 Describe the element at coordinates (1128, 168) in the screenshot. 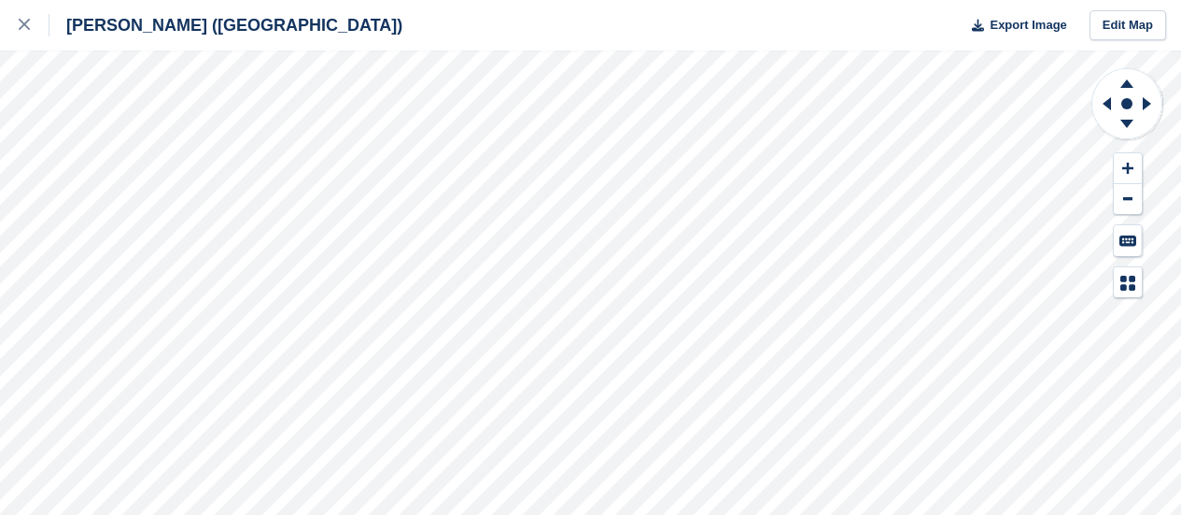

I see `button: Zoom In` at that location.